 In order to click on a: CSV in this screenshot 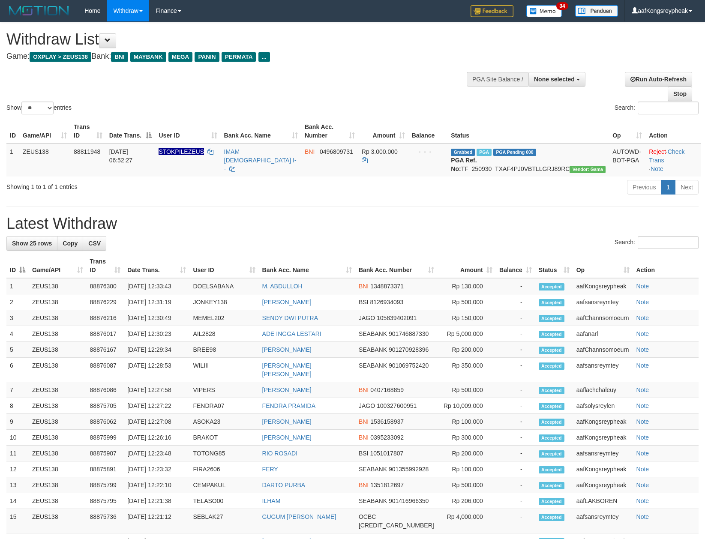, I will do `click(94, 243)`.